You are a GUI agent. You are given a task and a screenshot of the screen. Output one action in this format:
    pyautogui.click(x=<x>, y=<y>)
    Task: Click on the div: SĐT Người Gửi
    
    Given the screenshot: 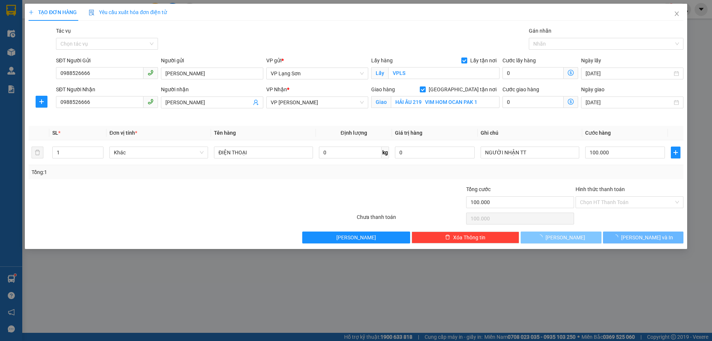 What is the action you would take?
    pyautogui.click(x=107, y=60)
    